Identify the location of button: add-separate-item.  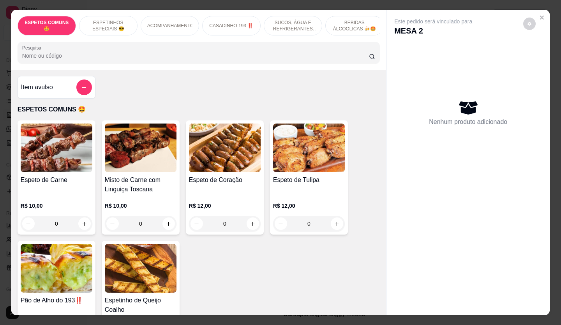
(84, 87).